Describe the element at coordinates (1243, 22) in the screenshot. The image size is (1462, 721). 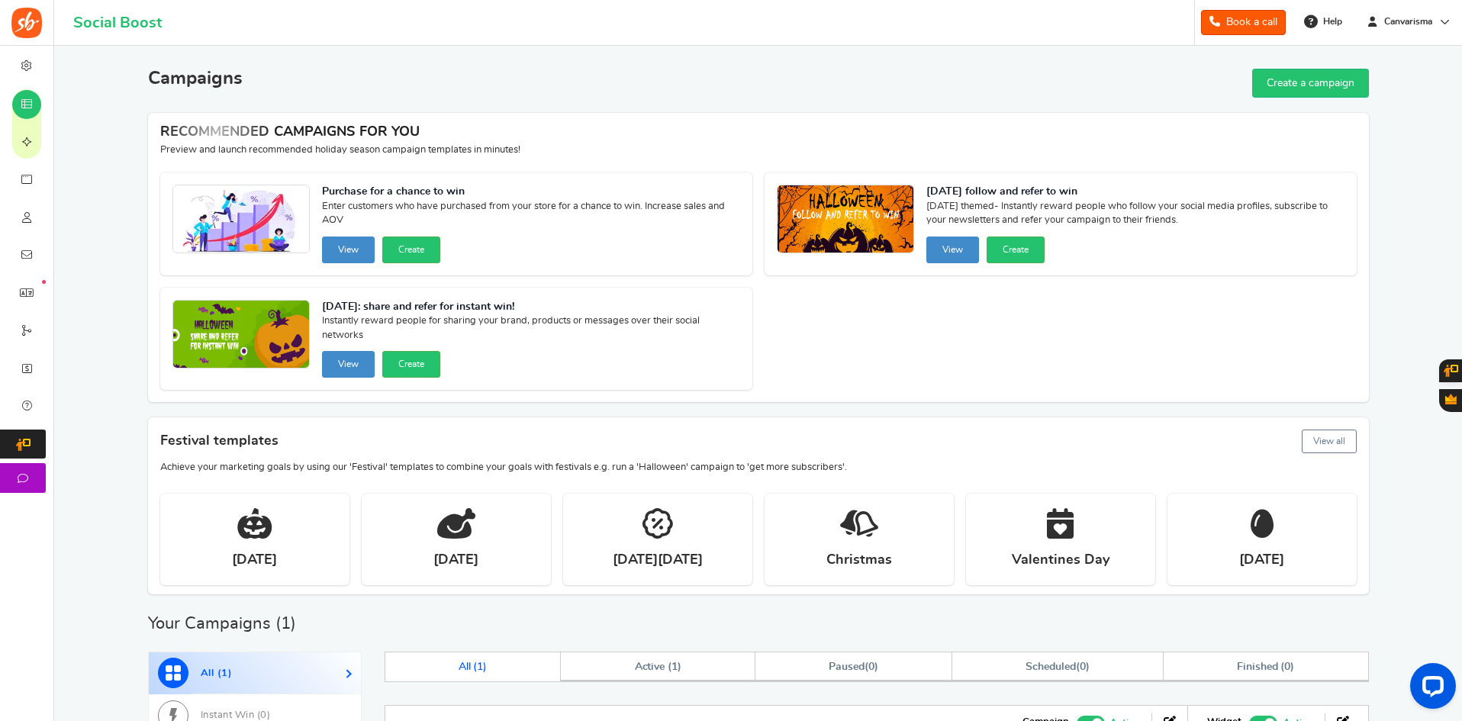
I see `a: Book a call` at that location.